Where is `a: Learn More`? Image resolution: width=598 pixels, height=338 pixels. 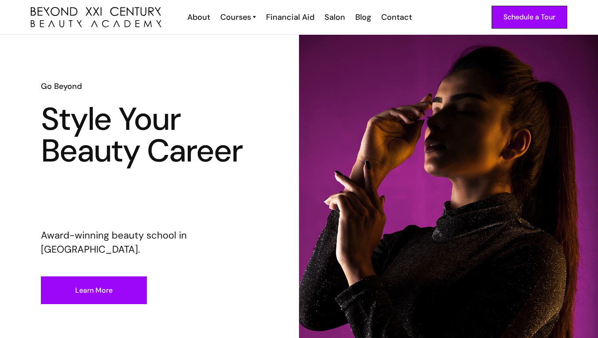 a: Learn More is located at coordinates (94, 290).